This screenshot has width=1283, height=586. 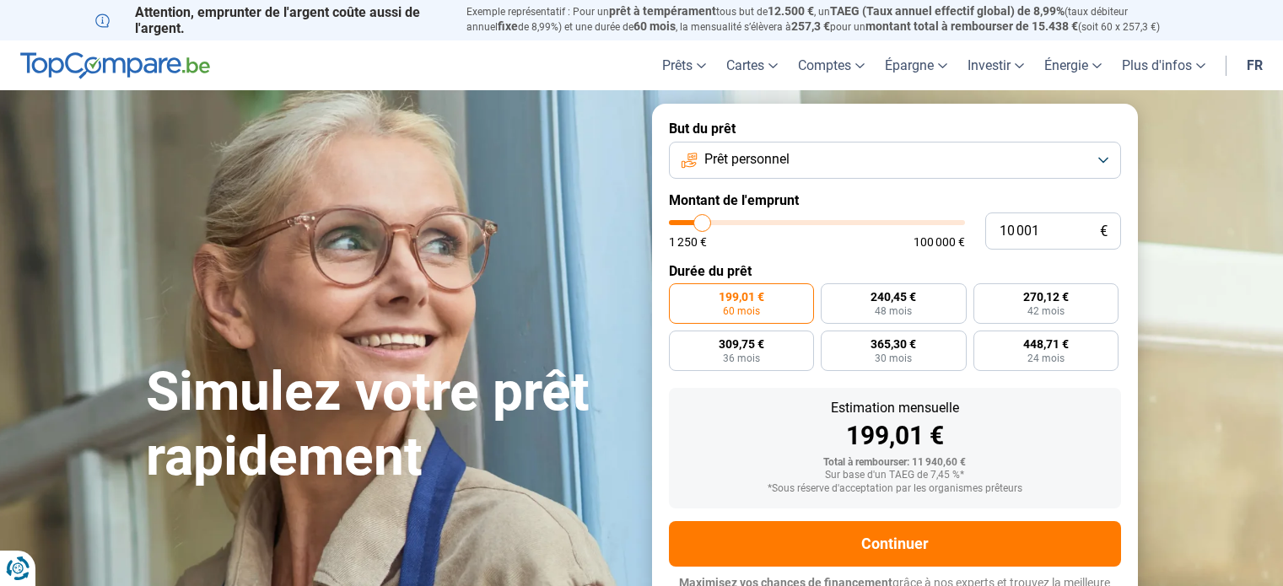 What do you see at coordinates (895, 476) in the screenshot?
I see `div: Sur base d'un TAEG de 7,45 %*` at bounding box center [895, 476].